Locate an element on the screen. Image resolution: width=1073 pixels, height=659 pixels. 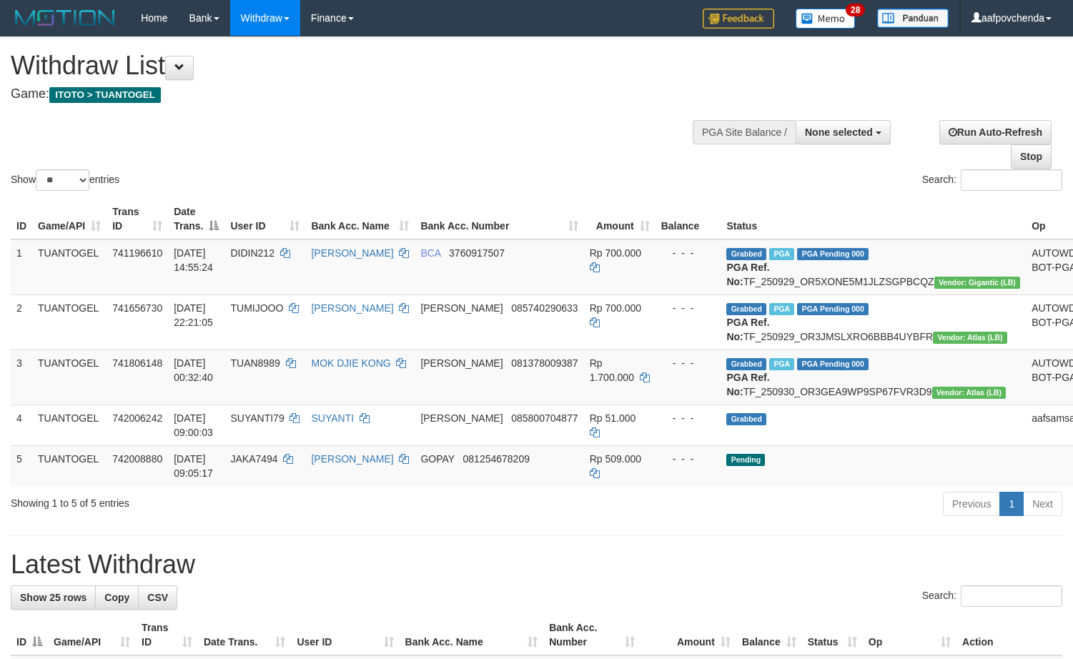
img: Feedback.jpg is located at coordinates (739, 19).